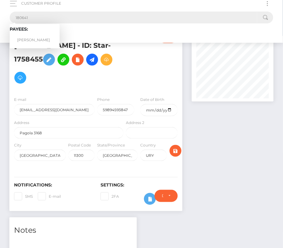  I want to click on div: Do not require, so click(162, 196).